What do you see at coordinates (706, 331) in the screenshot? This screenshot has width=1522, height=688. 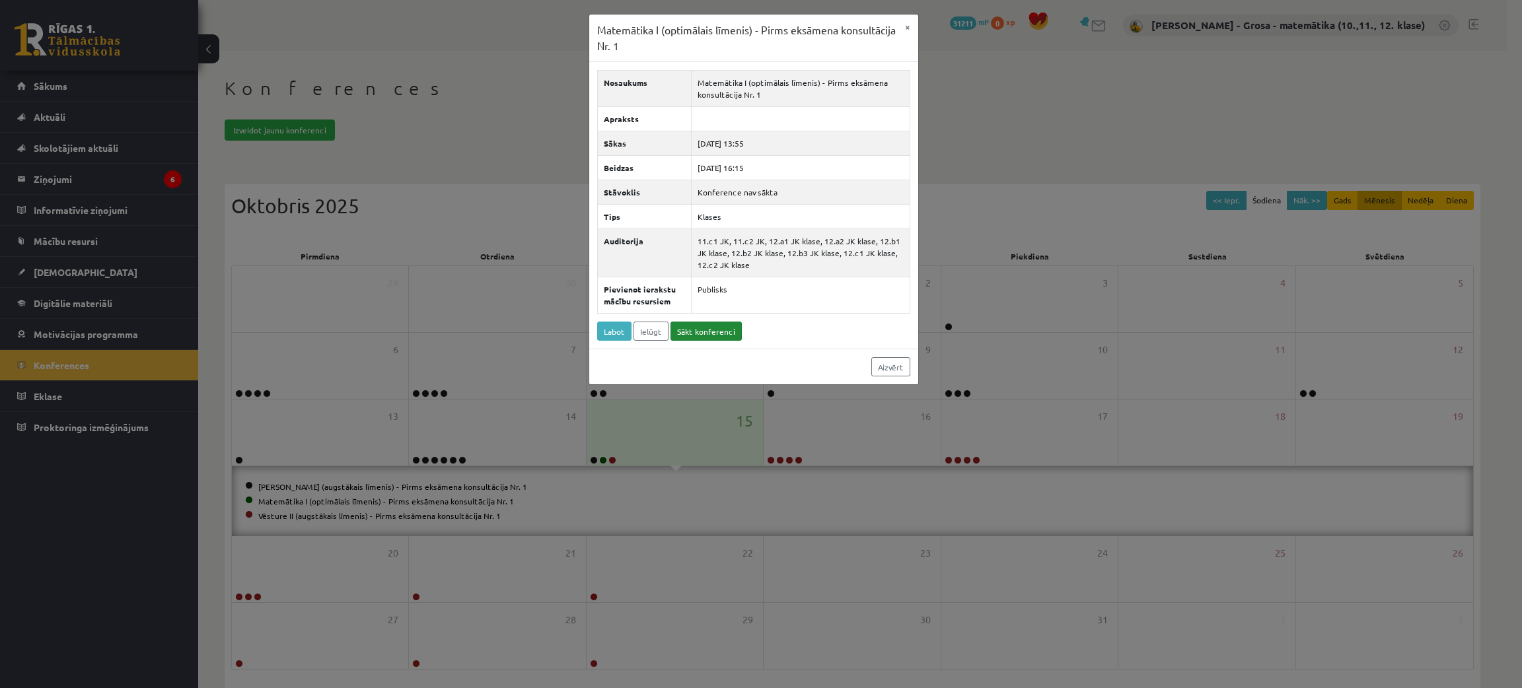 I see `a: Sākt konferenci` at bounding box center [706, 331].